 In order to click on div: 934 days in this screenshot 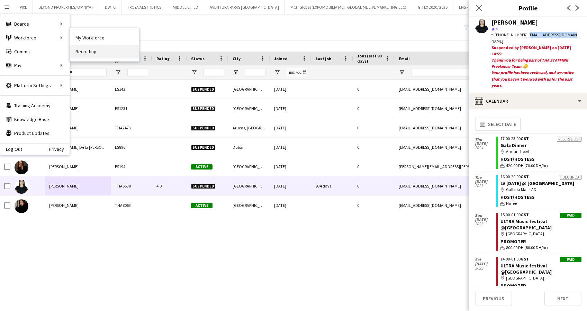, I will do `click(332, 186)`.